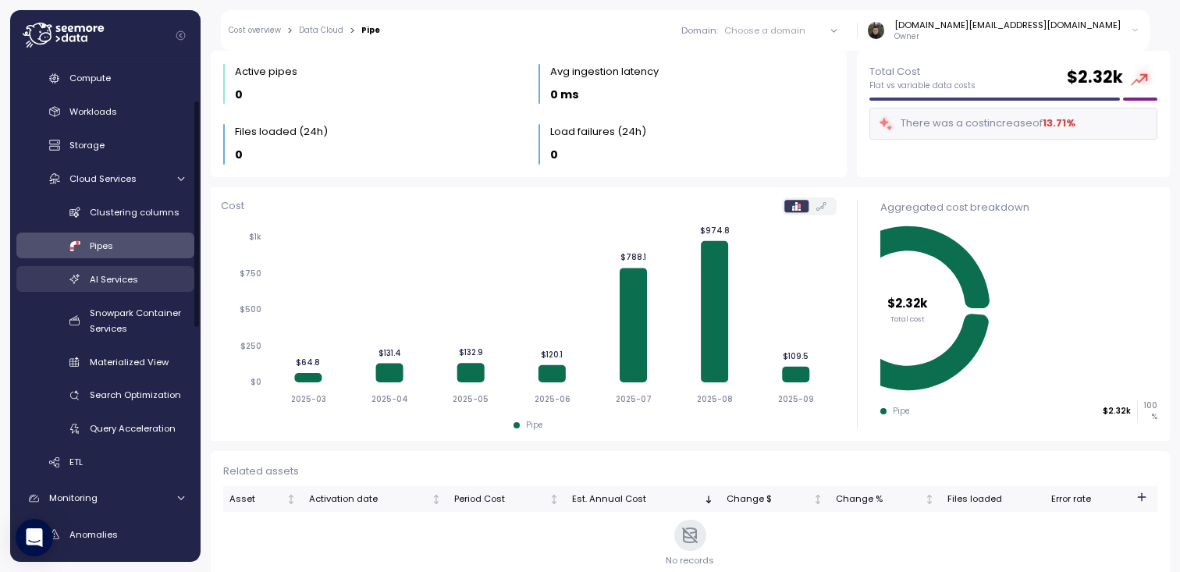  Describe the element at coordinates (93, 112) in the screenshot. I see `span: Workloads` at that location.